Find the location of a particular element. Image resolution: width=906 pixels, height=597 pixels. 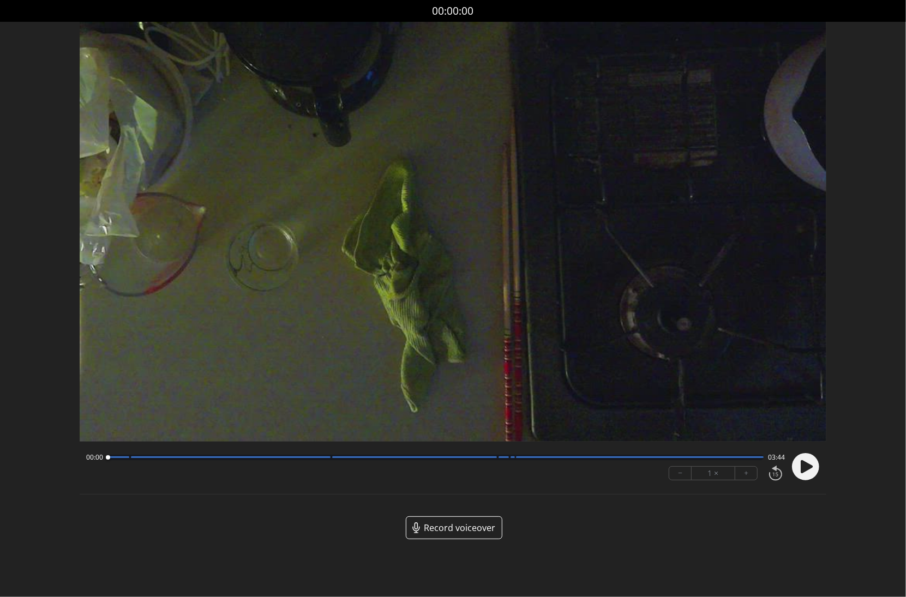

a: Record voiceover is located at coordinates (454, 528).